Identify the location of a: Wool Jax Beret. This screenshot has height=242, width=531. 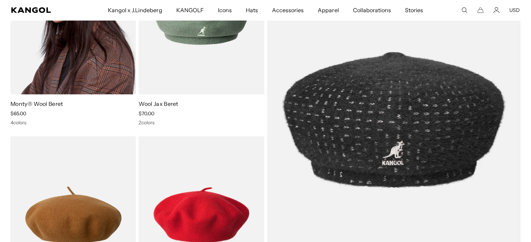
(158, 104).